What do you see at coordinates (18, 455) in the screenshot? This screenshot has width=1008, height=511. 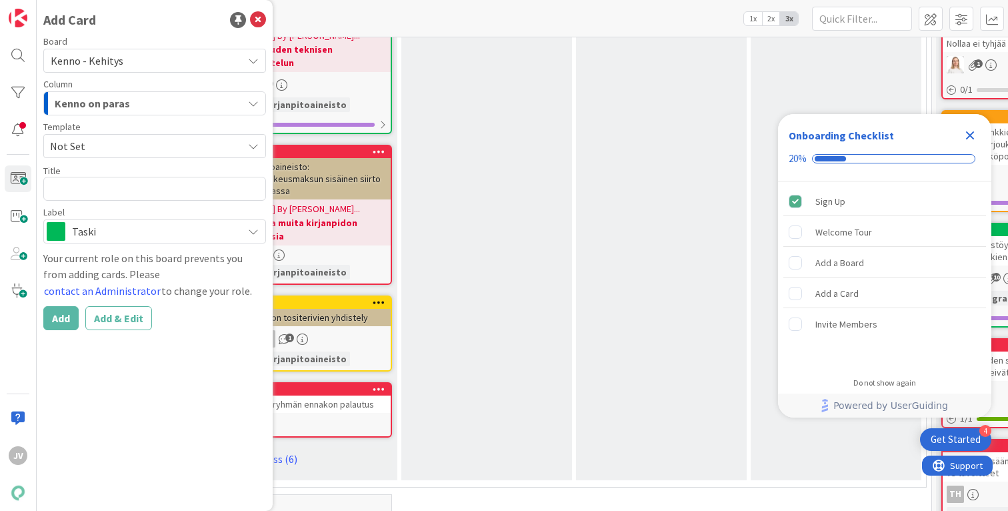 I see `div: JV` at bounding box center [18, 455].